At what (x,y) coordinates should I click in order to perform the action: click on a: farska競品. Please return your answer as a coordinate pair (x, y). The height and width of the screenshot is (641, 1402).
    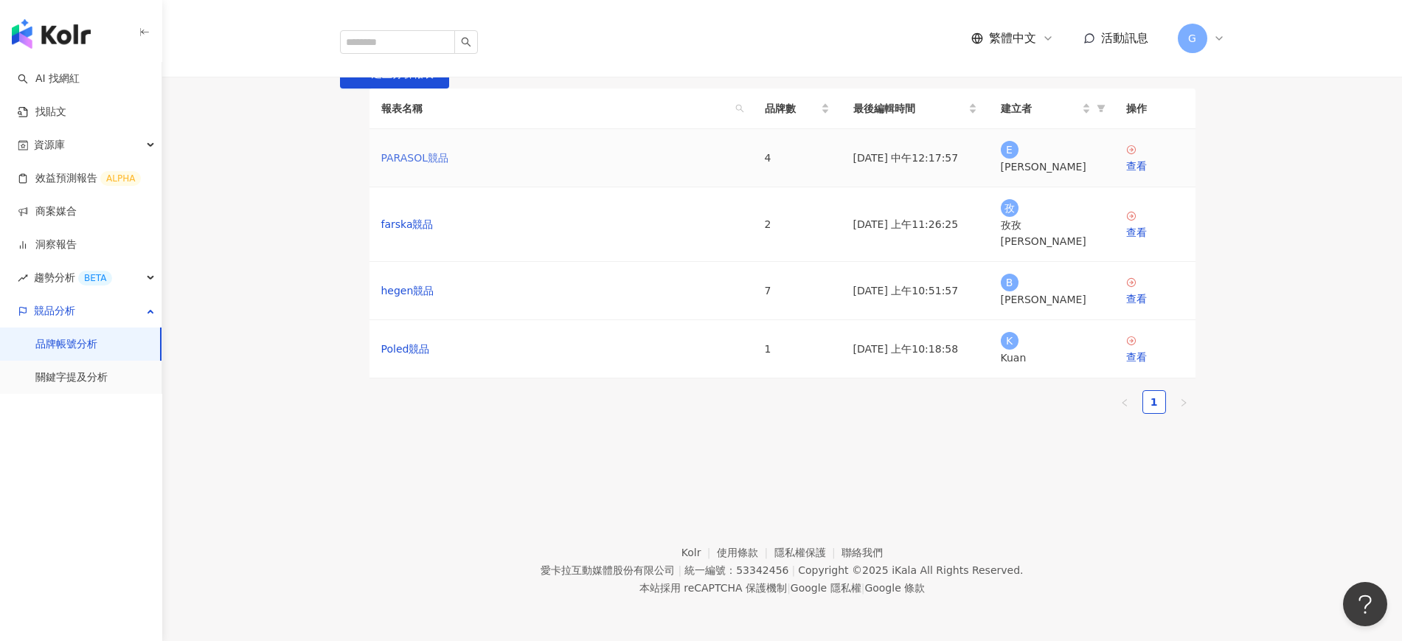
    Looking at the image, I should click on (407, 224).